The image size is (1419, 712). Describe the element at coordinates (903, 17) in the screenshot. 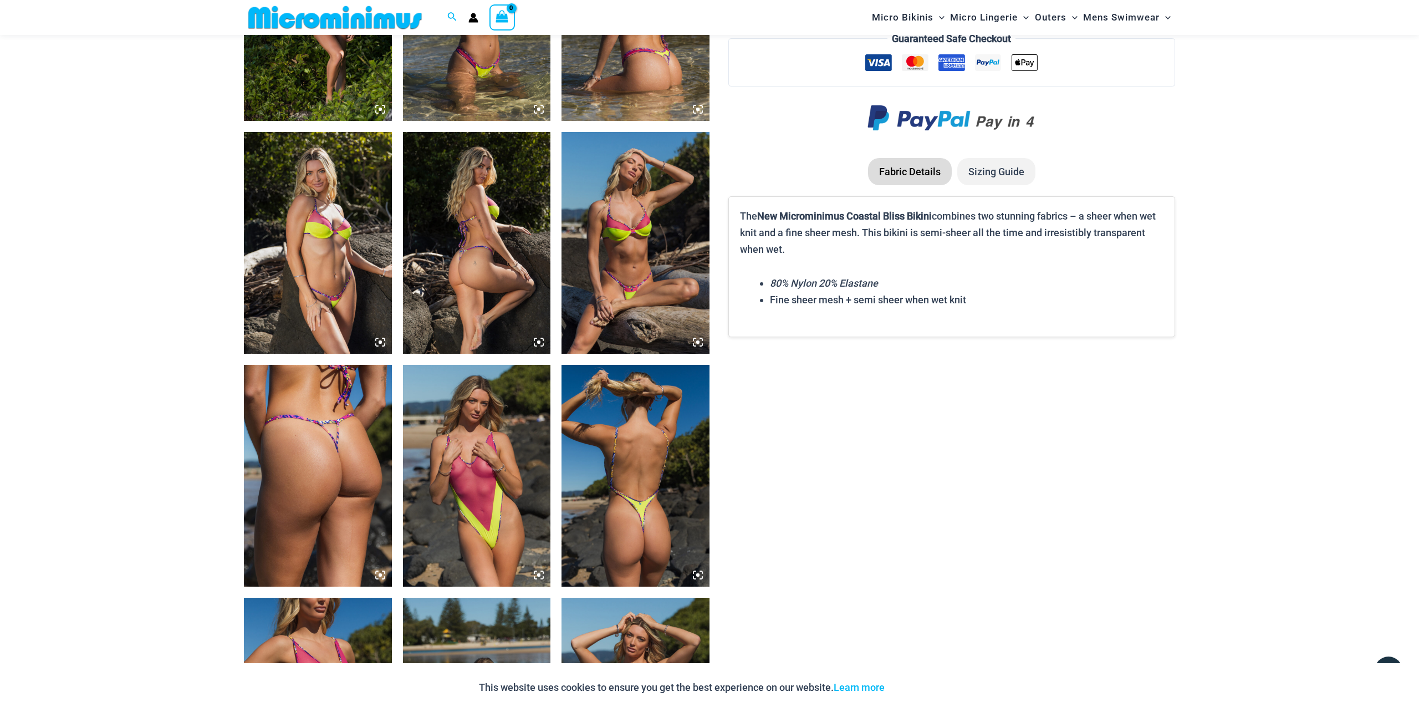

I see `span: Micro Bikinis` at that location.